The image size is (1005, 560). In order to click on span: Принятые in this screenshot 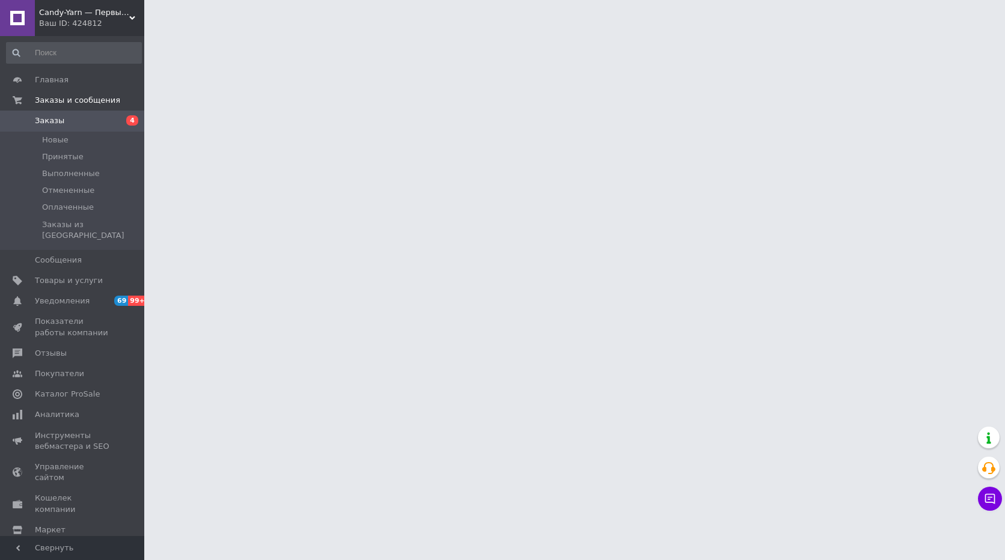, I will do `click(63, 157)`.